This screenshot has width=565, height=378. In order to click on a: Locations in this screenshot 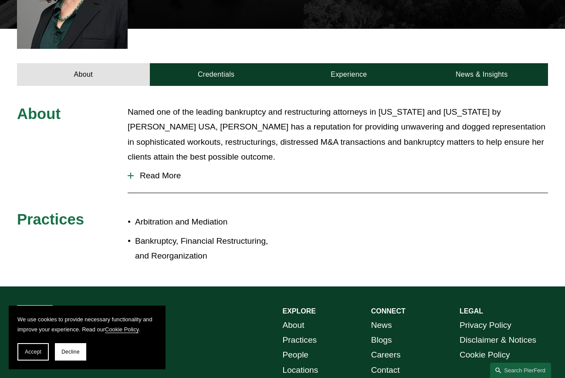, I will do `click(301, 370)`.